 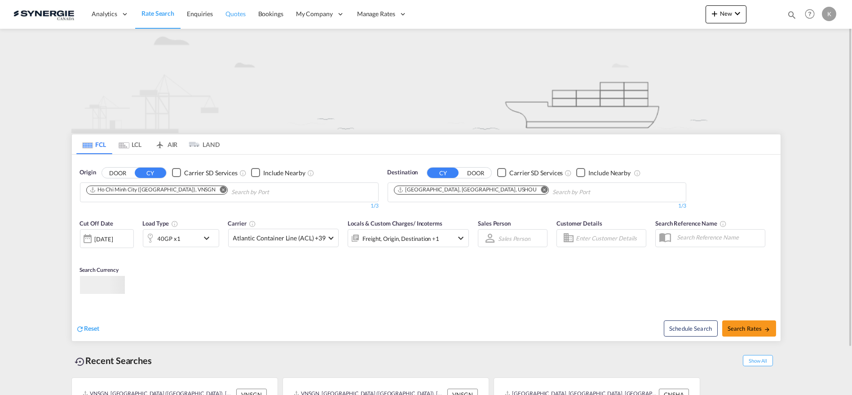 What do you see at coordinates (80, 329) in the screenshot?
I see `md-icon: icon-refresh` at bounding box center [80, 329].